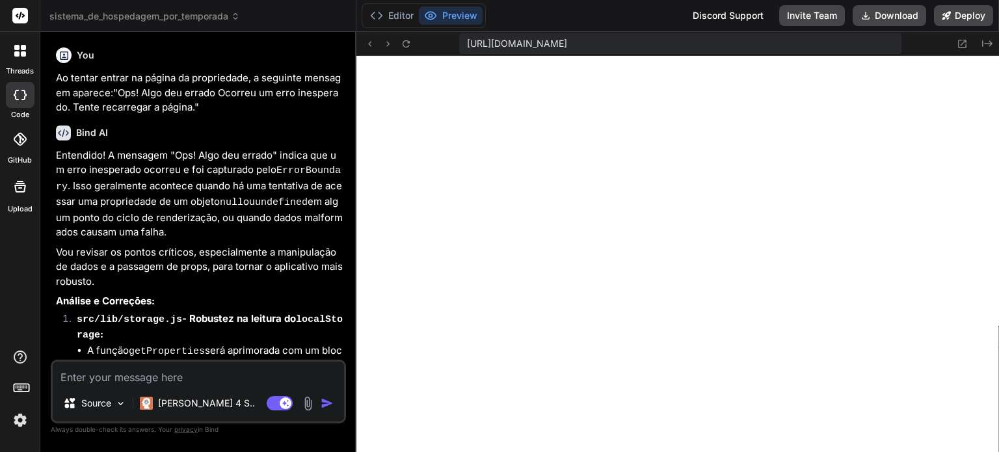 This screenshot has width=999, height=452. I want to click on p: Always double-check its answers. Your in Bind, so click(198, 429).